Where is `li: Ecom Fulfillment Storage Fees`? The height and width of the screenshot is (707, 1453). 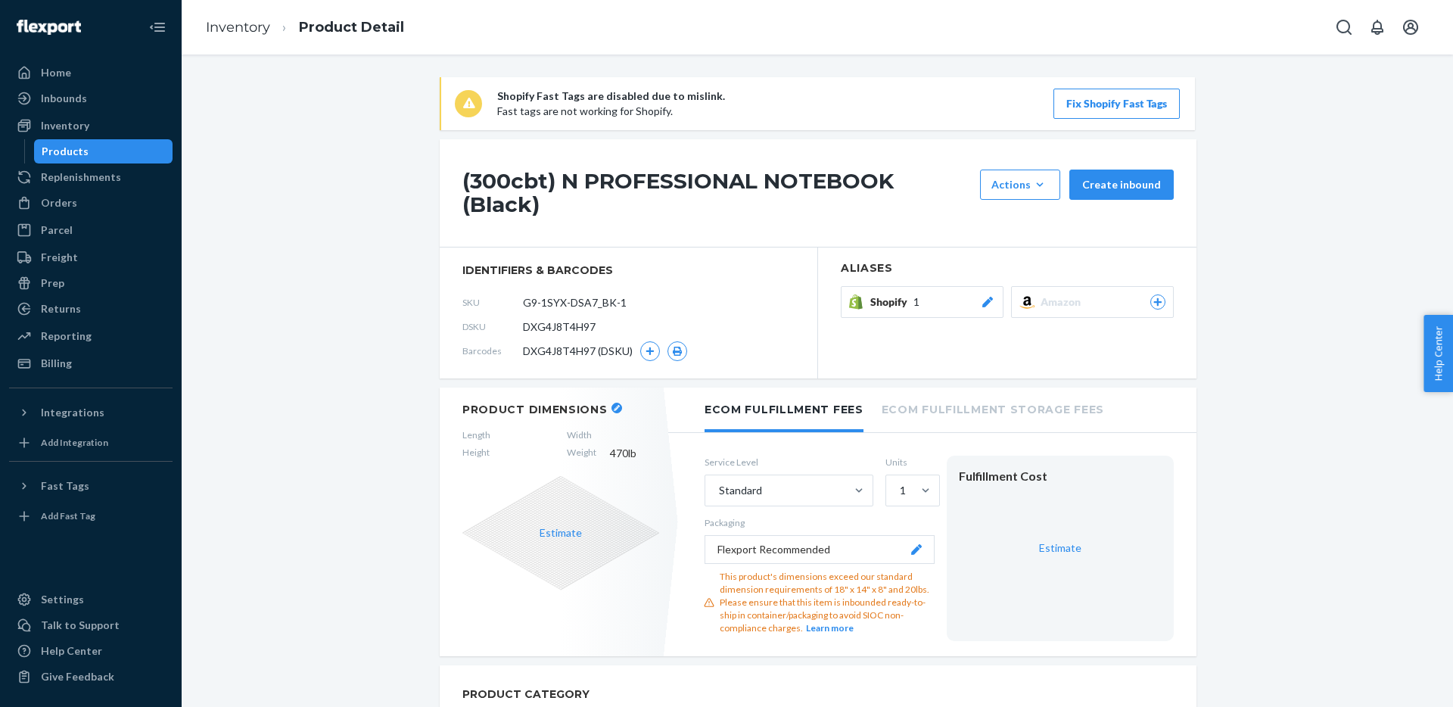 li: Ecom Fulfillment Storage Fees is located at coordinates (993, 408).